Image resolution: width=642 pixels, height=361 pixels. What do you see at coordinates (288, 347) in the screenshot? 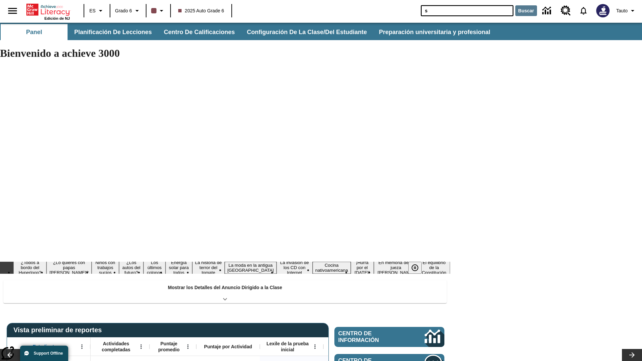
I see `span: Lexile de la prueba inicial` at bounding box center [288, 347].